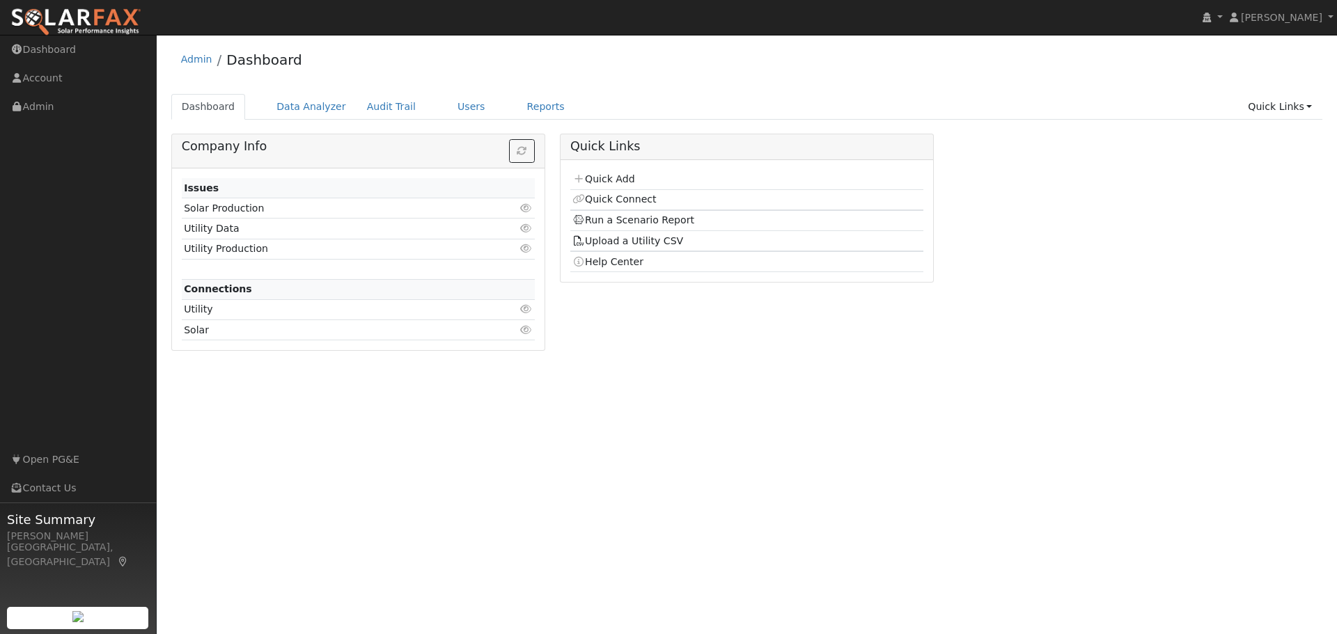 The height and width of the screenshot is (634, 1337). What do you see at coordinates (329, 208) in the screenshot?
I see `td: Solar Production` at bounding box center [329, 208].